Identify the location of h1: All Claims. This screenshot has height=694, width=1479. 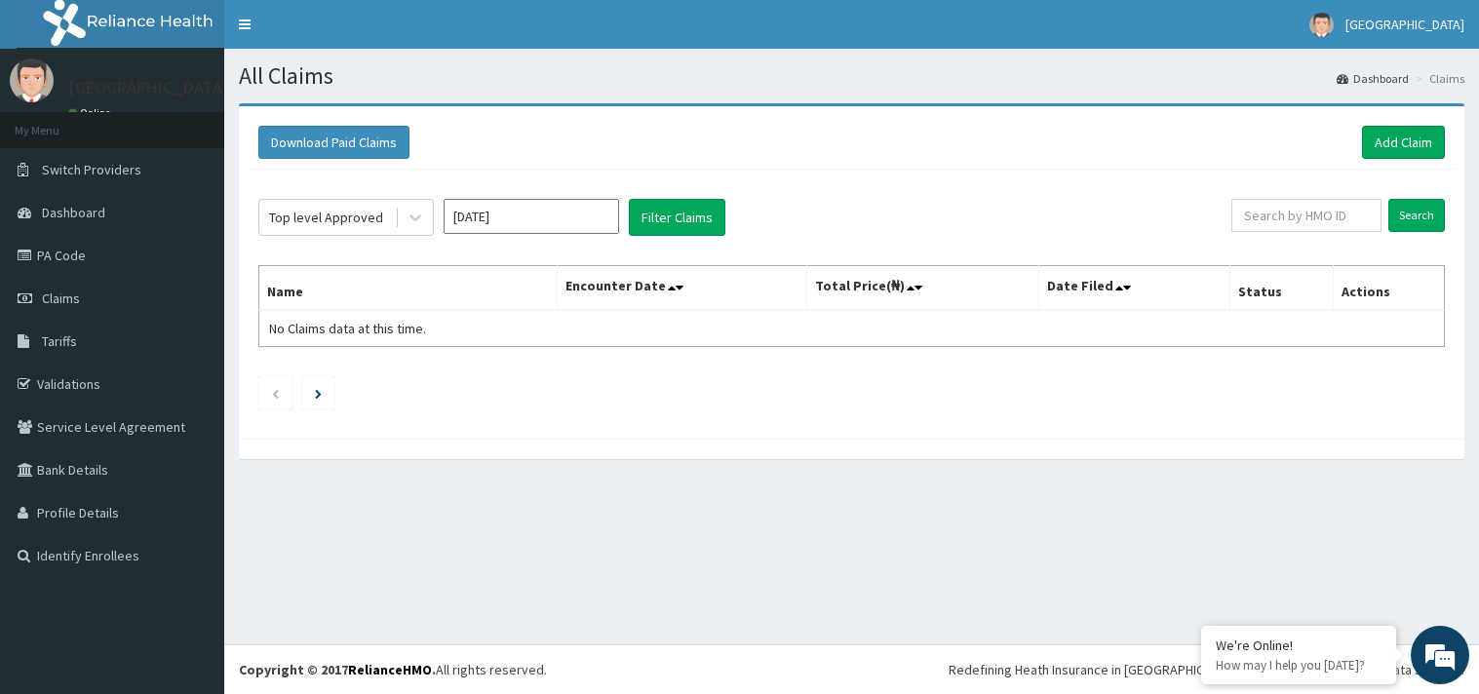
(851, 76).